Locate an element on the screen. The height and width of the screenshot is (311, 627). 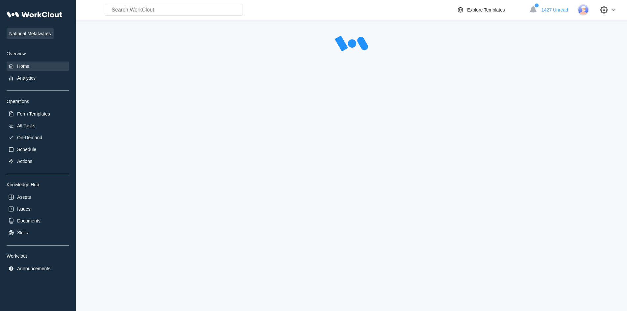
div: Issues is located at coordinates (24, 209).